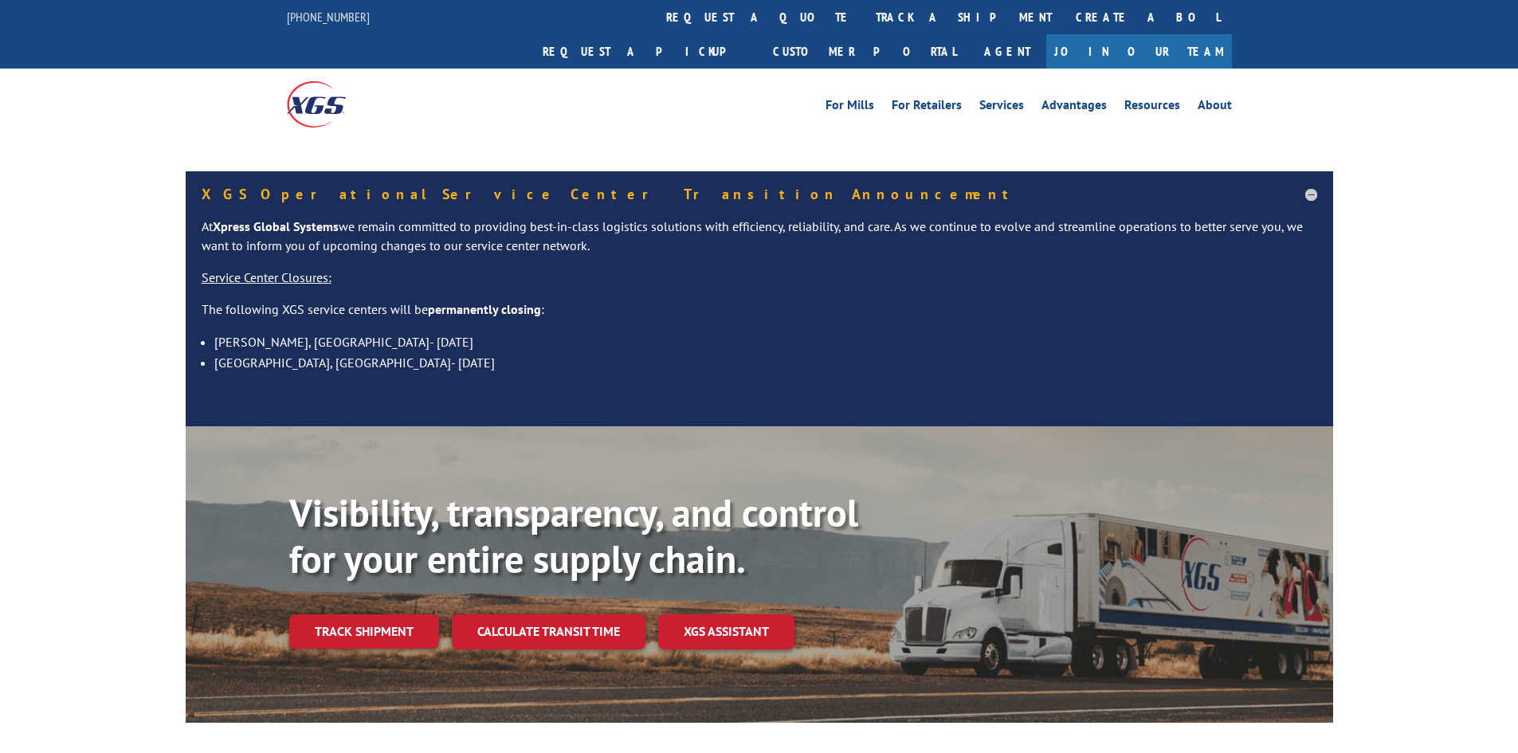  What do you see at coordinates (1214, 108) in the screenshot?
I see `a: About` at bounding box center [1214, 108].